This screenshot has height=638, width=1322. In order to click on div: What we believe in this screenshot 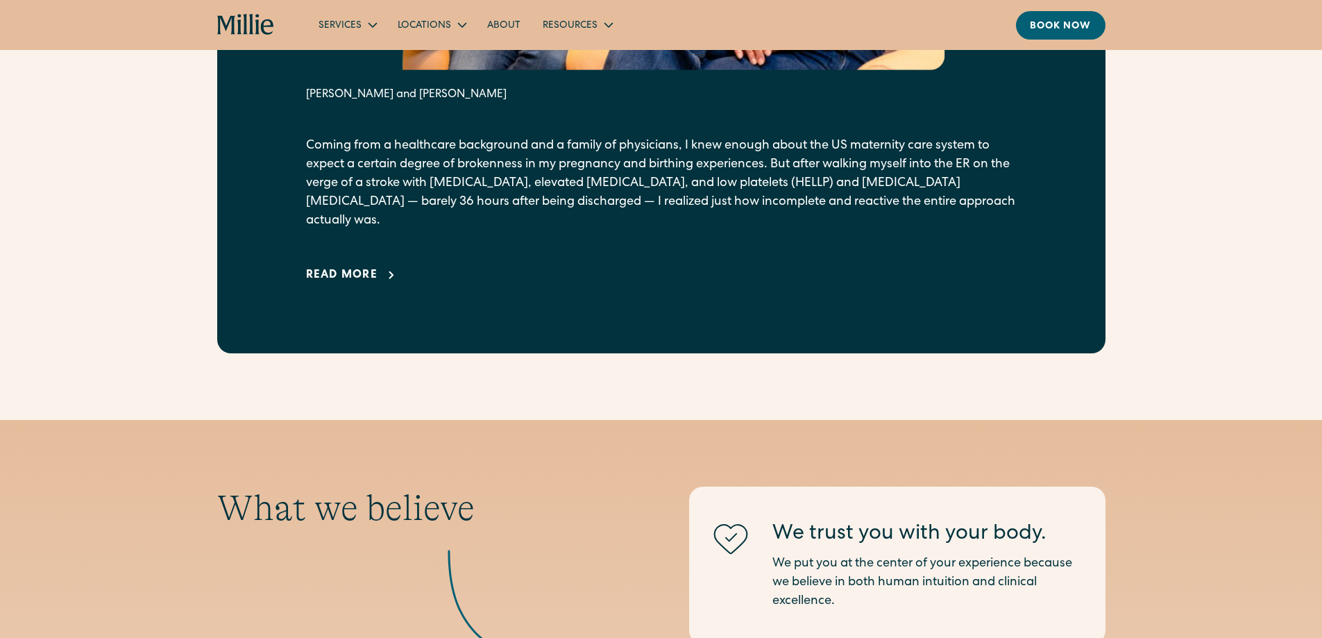, I will do `click(425, 508)`.